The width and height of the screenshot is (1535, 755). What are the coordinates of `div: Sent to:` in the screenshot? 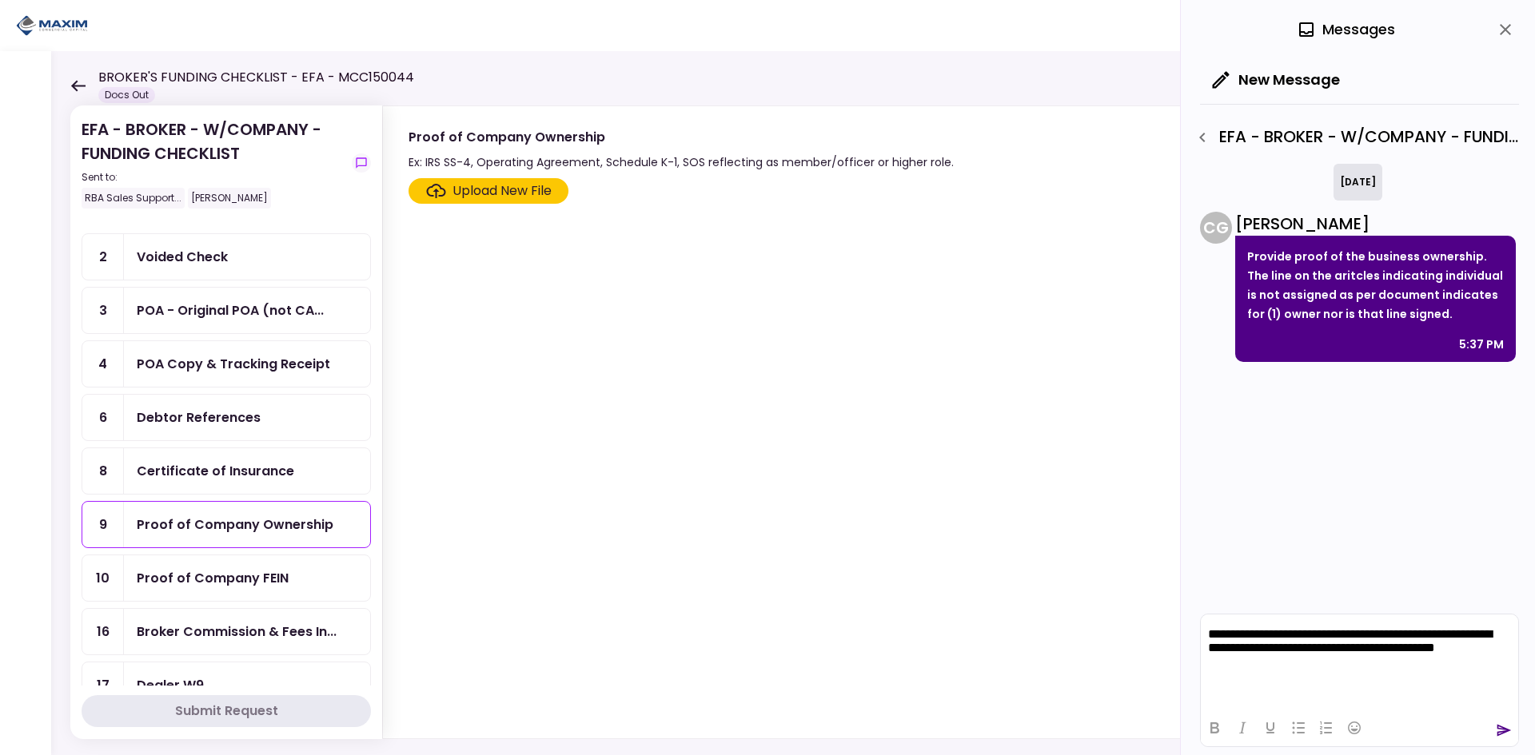 It's located at (213, 177).